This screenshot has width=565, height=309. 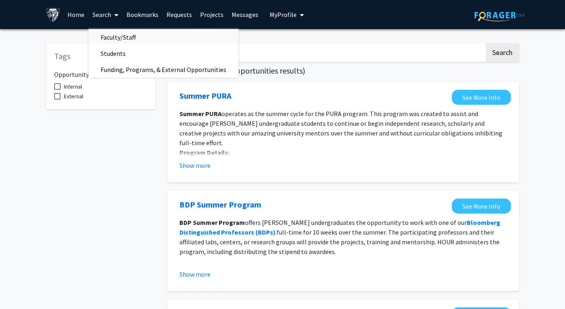 What do you see at coordinates (283, 15) in the screenshot?
I see `span: My Profile` at bounding box center [283, 15].